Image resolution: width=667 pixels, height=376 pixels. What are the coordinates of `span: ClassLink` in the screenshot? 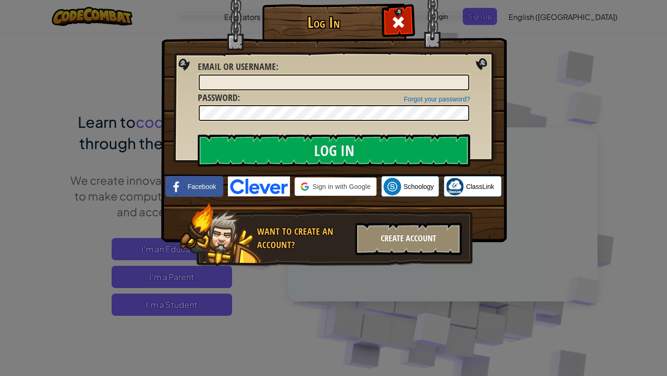 It's located at (480, 187).